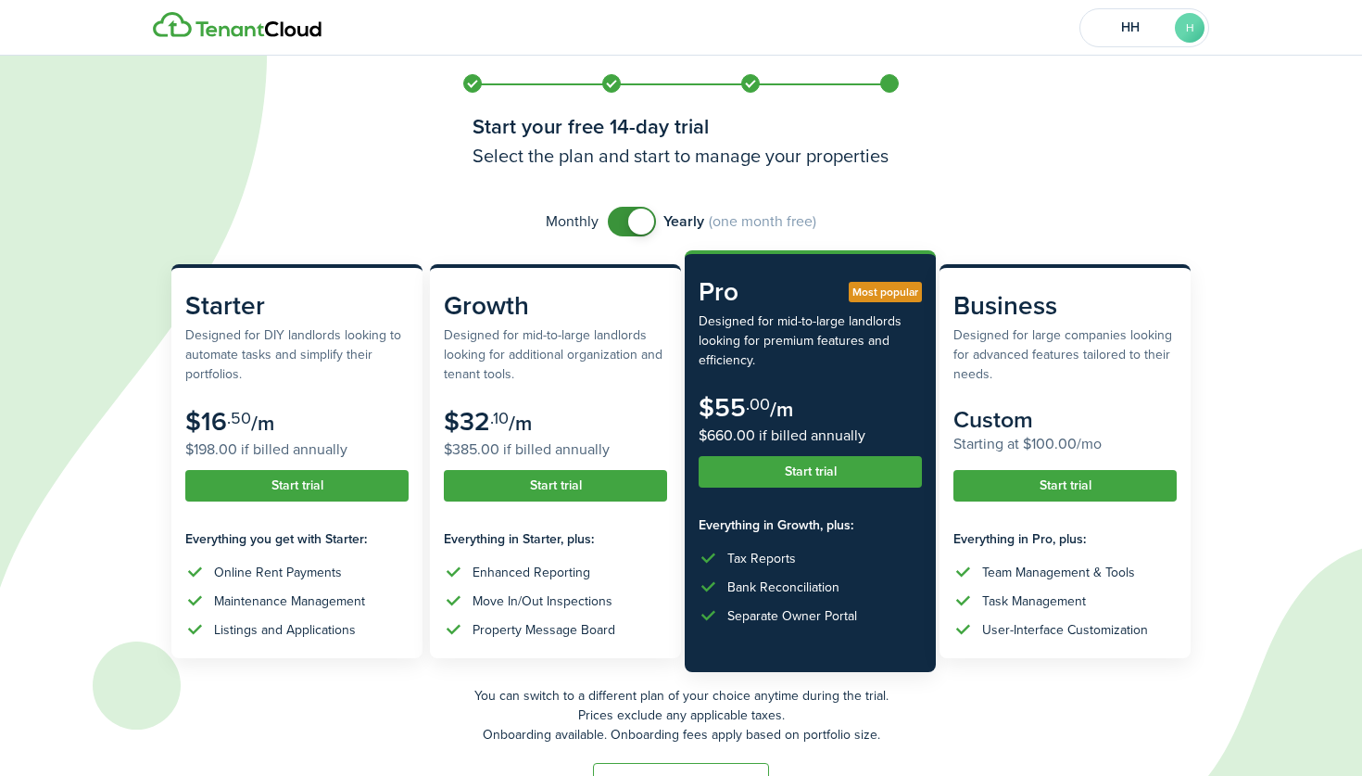 The width and height of the screenshot is (1362, 776). Describe the element at coordinates (1144, 28) in the screenshot. I see `button: Open menu` at that location.